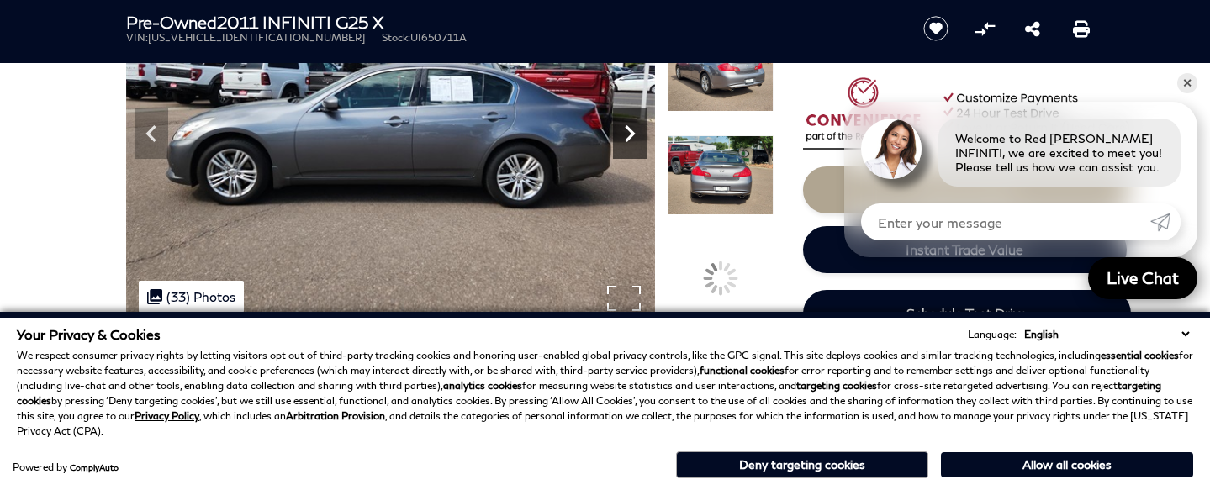  Describe the element at coordinates (151, 134) in the screenshot. I see `div: Previous` at that location.